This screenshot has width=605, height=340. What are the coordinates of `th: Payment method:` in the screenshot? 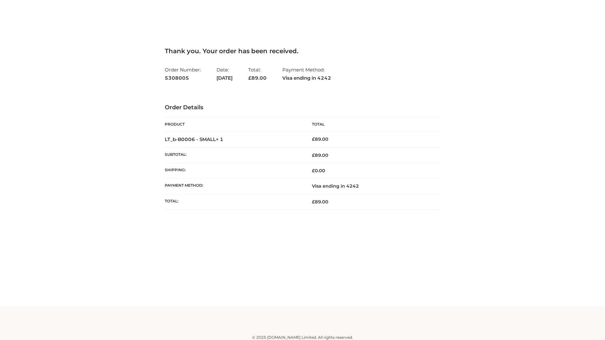 It's located at (233, 186).